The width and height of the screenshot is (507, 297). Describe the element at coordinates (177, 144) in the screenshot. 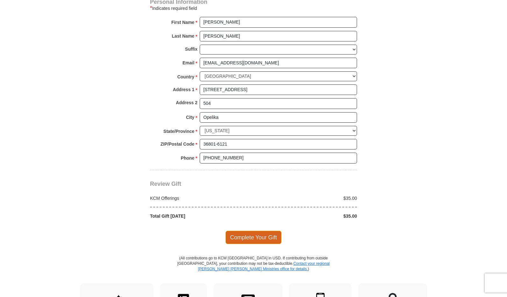

I see `strong: ZIP/Postal Code` at that location.